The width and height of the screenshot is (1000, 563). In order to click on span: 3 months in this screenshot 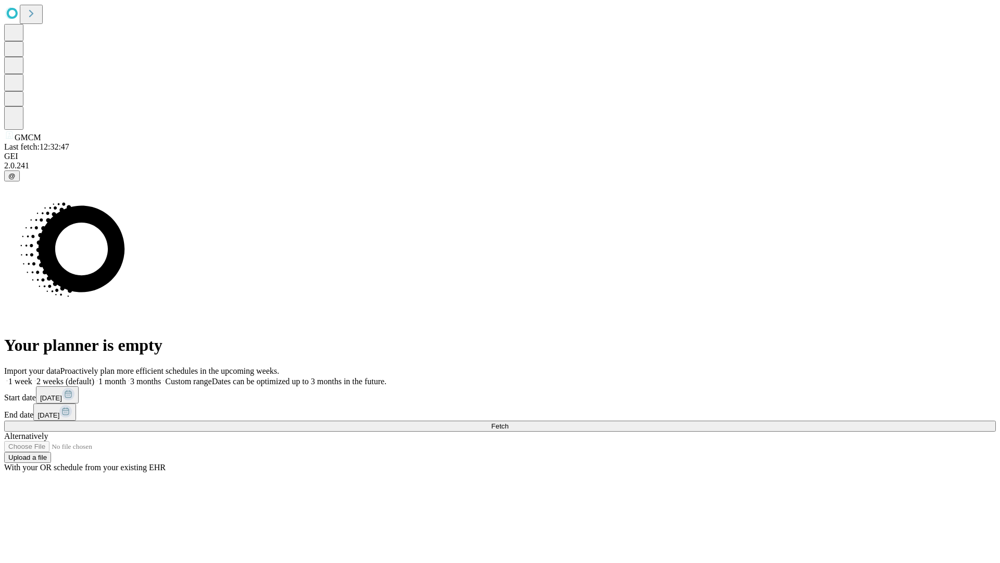, I will do `click(145, 381)`.